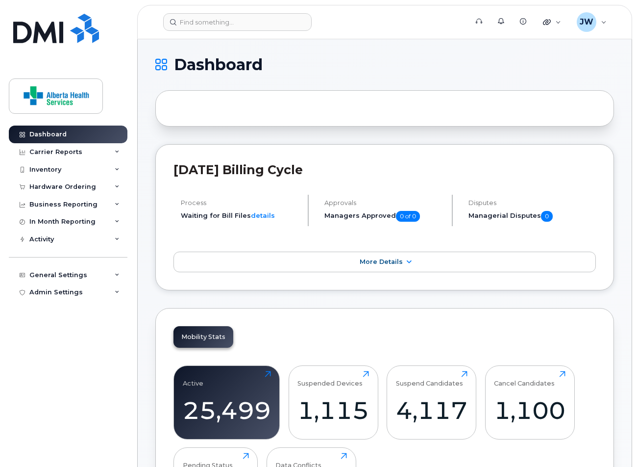 The image size is (637, 467). What do you see at coordinates (333, 410) in the screenshot?
I see `div: 1,115` at bounding box center [333, 410].